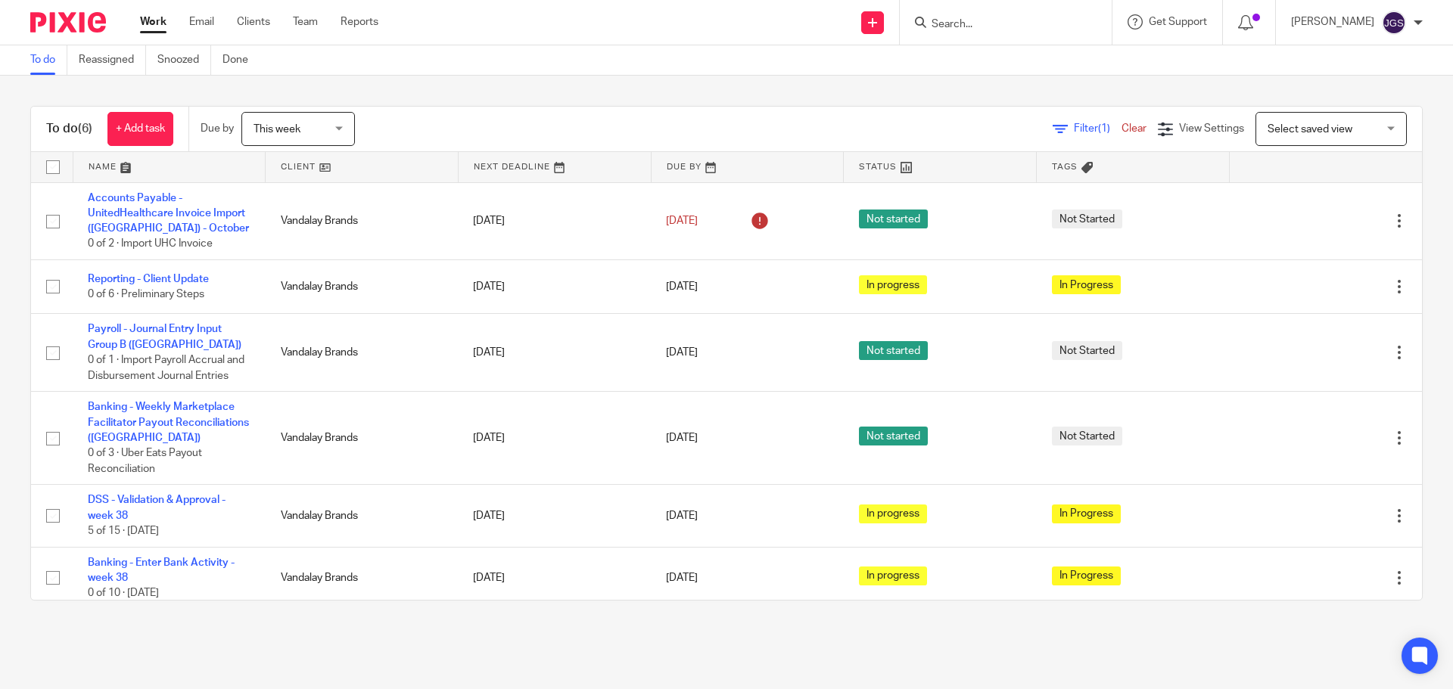 The image size is (1453, 689). I want to click on img: svg%3E, so click(1394, 23).